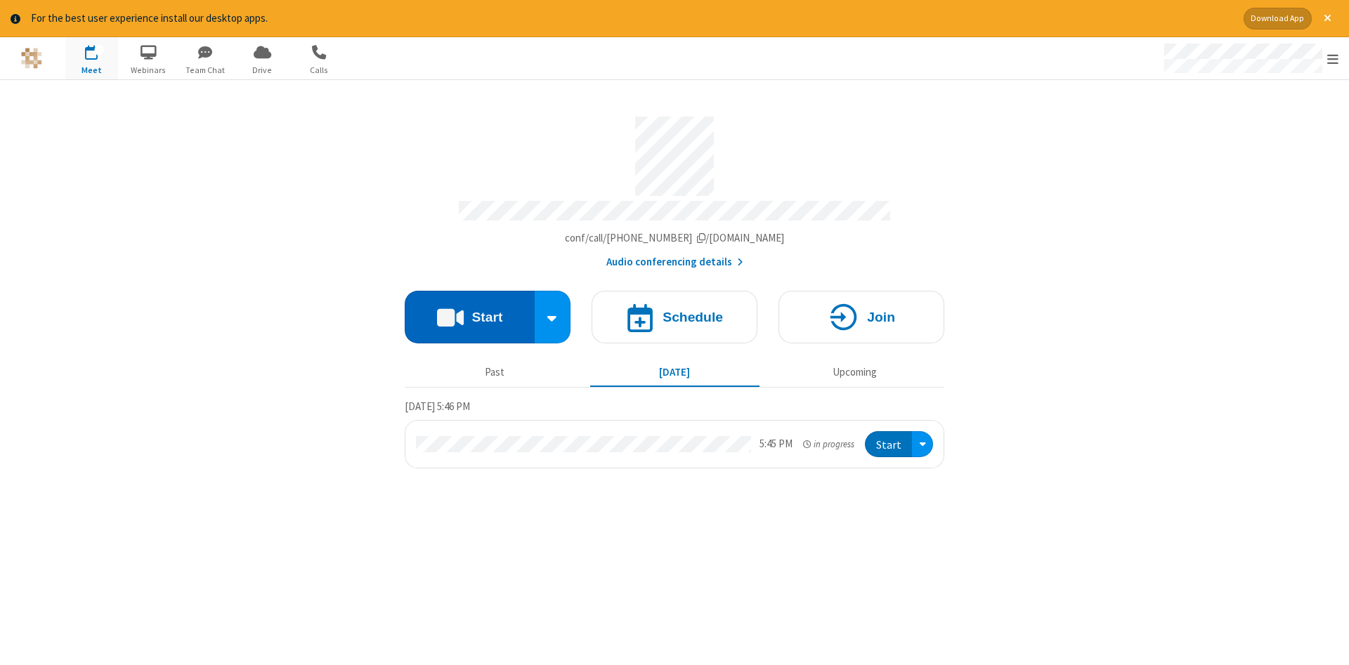 This screenshot has width=1349, height=665. Describe the element at coordinates (99, 50) in the screenshot. I see `div: 1` at that location.